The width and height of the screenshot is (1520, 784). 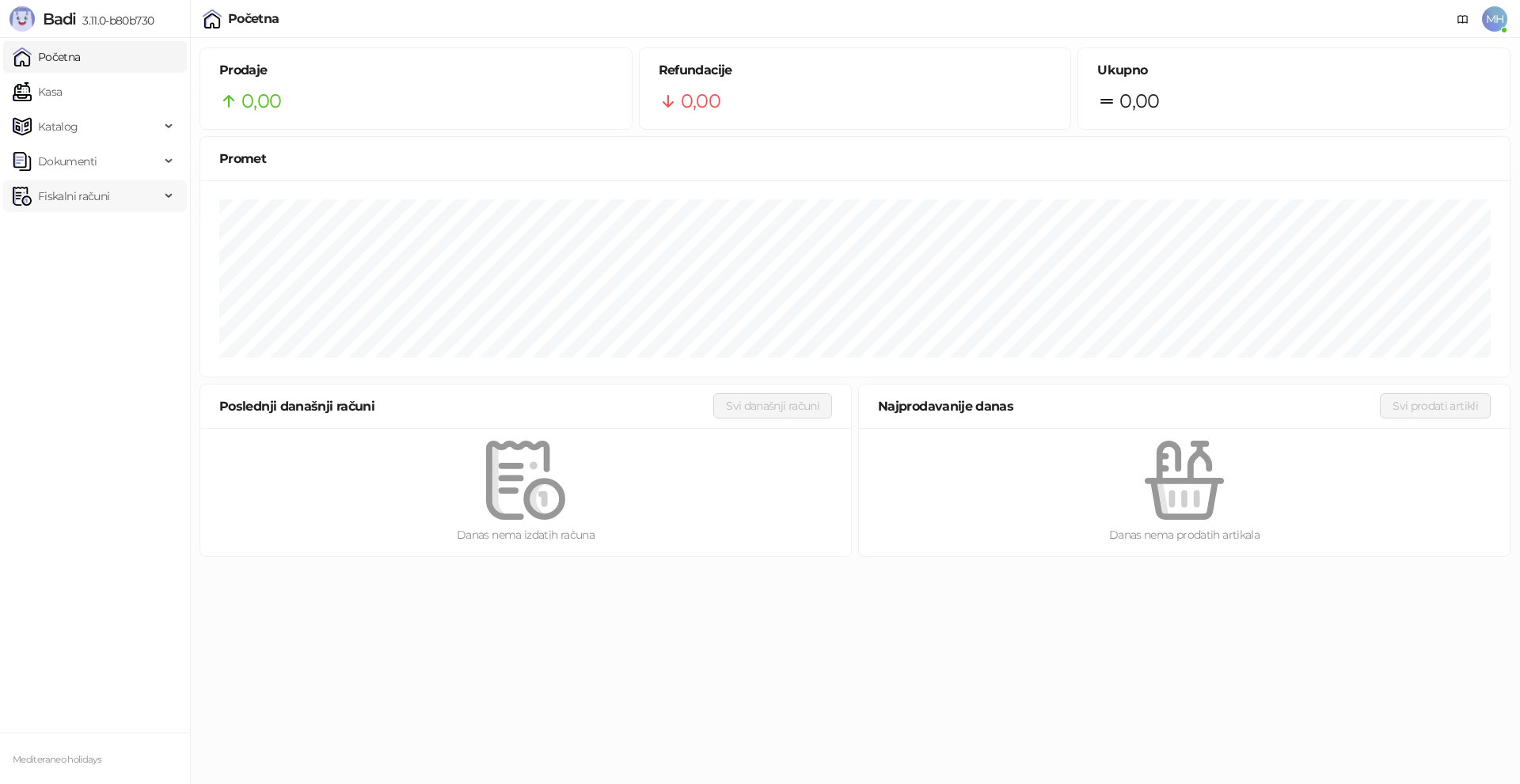 What do you see at coordinates (57, 759) in the screenshot?
I see `small: Mediteraneo holidays` at bounding box center [57, 759].